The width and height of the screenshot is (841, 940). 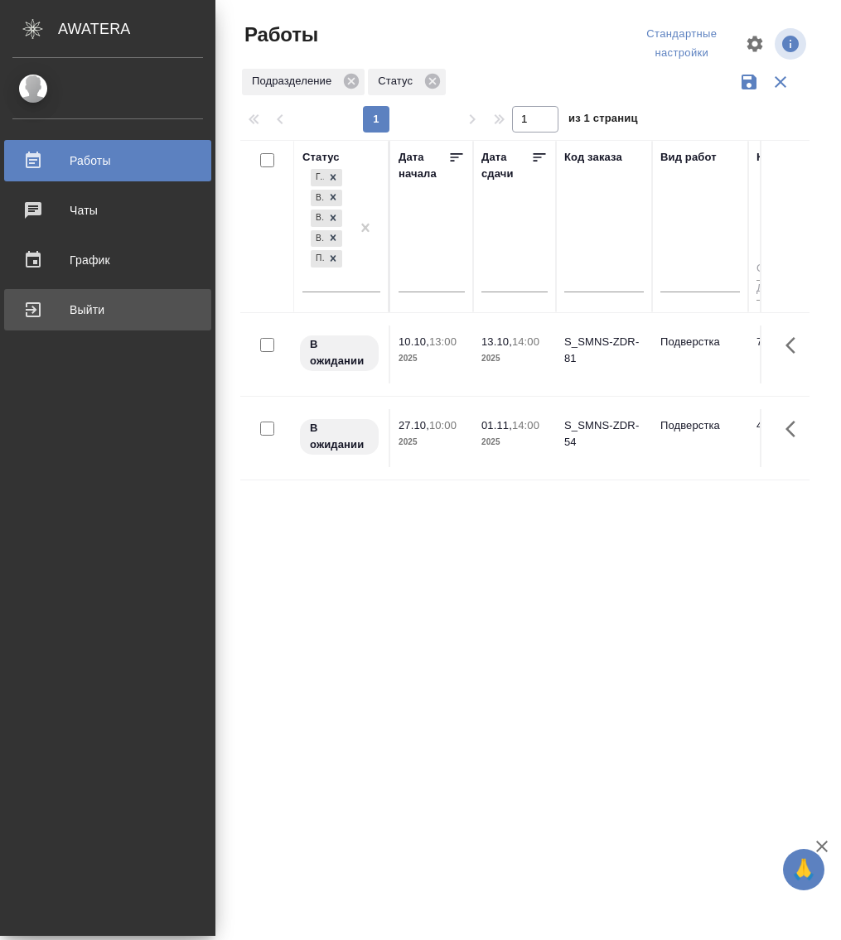 I want to click on div: График, so click(x=108, y=260).